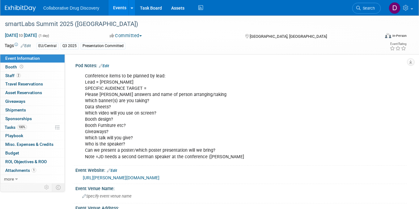 The width and height of the screenshot is (419, 209). What do you see at coordinates (14, 135) in the screenshot?
I see `span: Playbook` at bounding box center [14, 135].